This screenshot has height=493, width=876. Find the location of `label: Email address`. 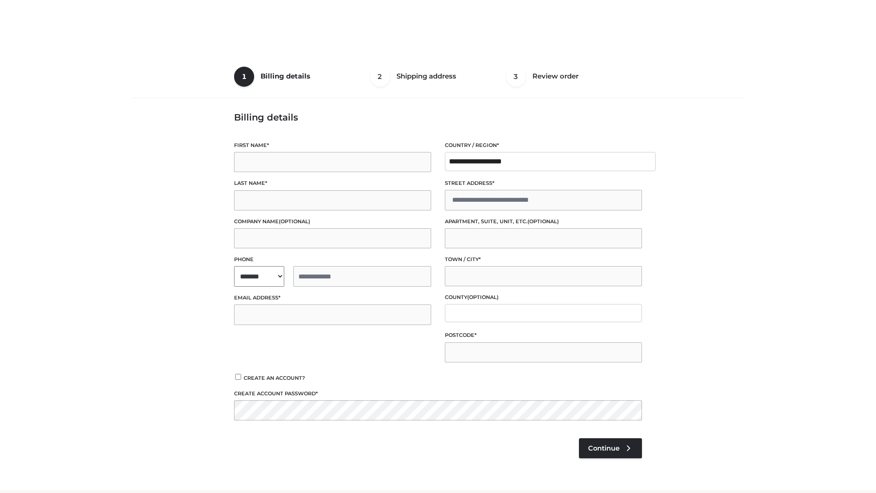

label: Email address is located at coordinates (333, 297).